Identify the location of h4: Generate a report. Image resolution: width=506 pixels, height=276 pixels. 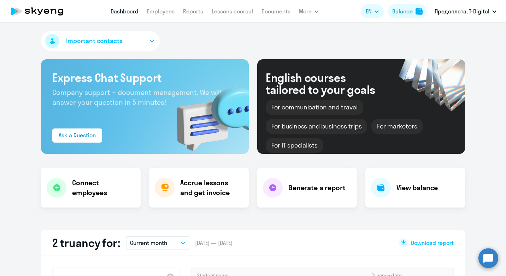
(317, 188).